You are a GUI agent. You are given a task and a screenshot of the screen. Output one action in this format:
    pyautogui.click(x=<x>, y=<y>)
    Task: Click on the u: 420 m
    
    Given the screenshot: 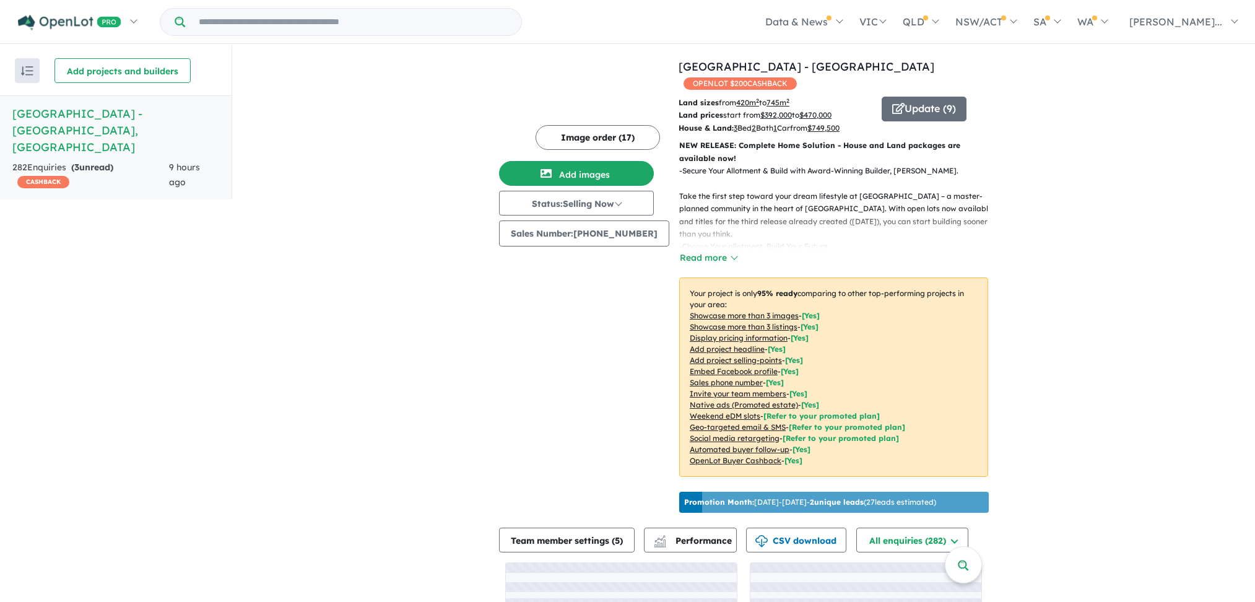 What is the action you would take?
    pyautogui.click(x=747, y=102)
    